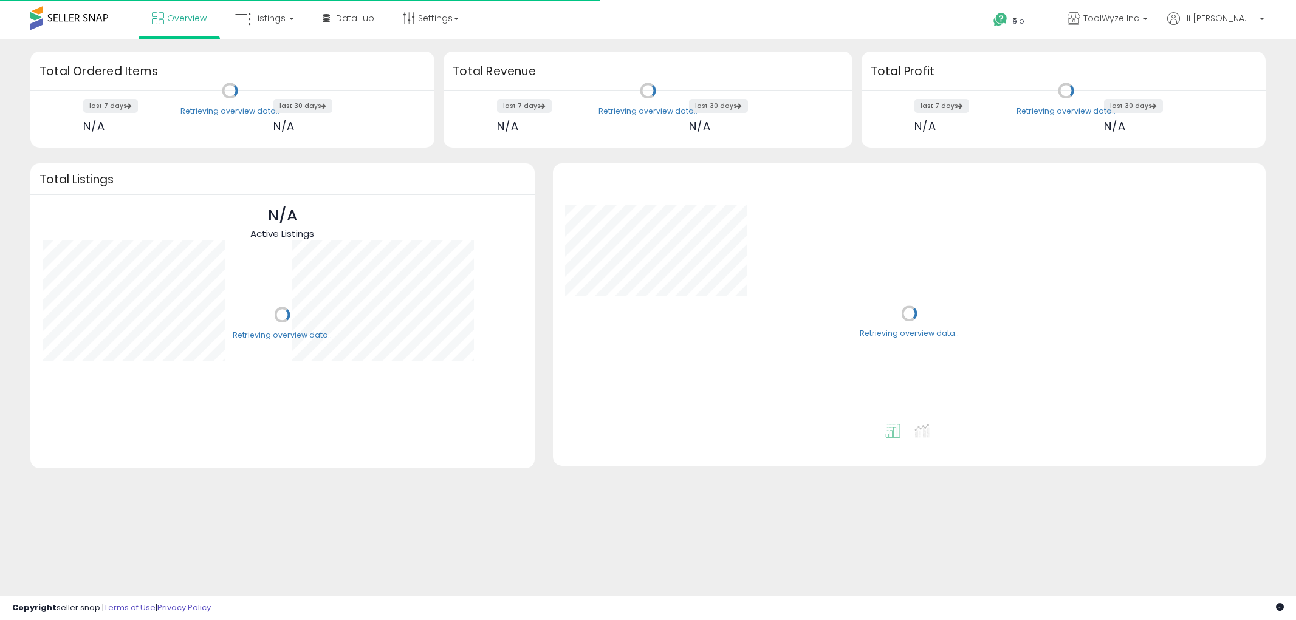 The width and height of the screenshot is (1296, 620). Describe the element at coordinates (1111, 18) in the screenshot. I see `span: ToolWyze Inc` at that location.